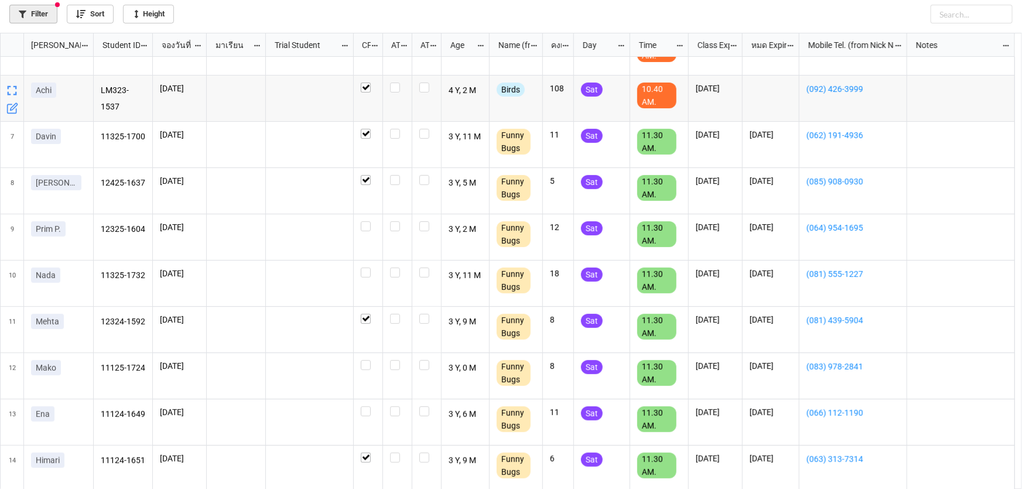  Describe the element at coordinates (46, 136) in the screenshot. I see `p: Davin` at that location.